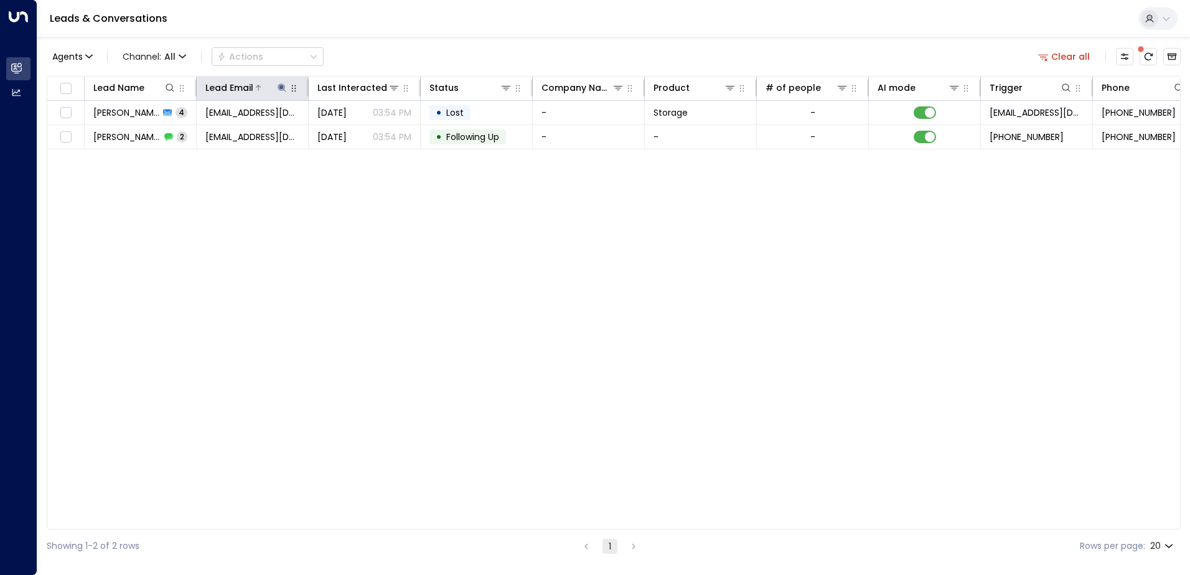  Describe the element at coordinates (1162, 546) in the screenshot. I see `div: 20` at that location.